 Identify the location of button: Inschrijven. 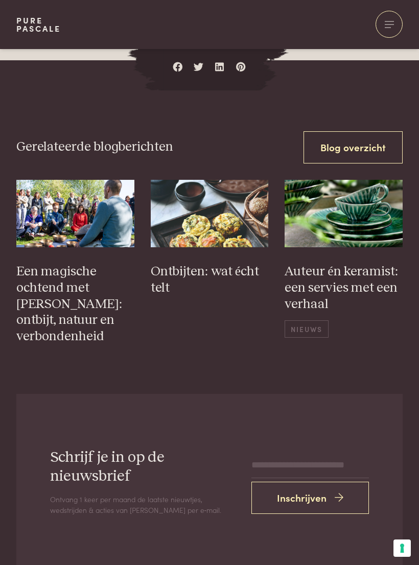
(310, 497).